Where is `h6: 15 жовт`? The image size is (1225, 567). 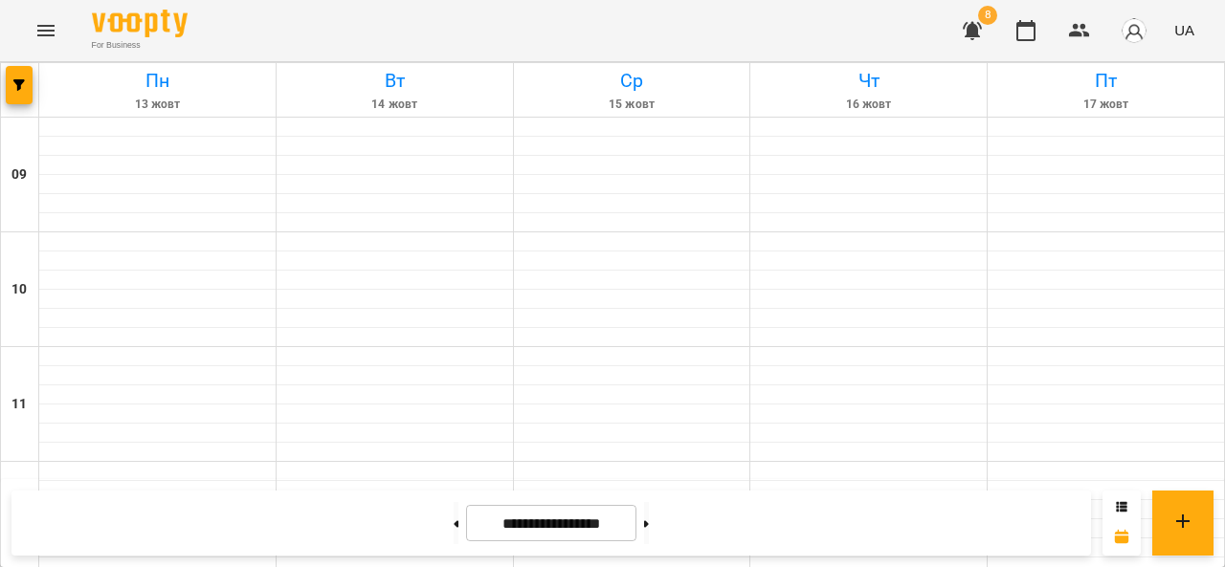
h6: 15 жовт is located at coordinates (631, 104).